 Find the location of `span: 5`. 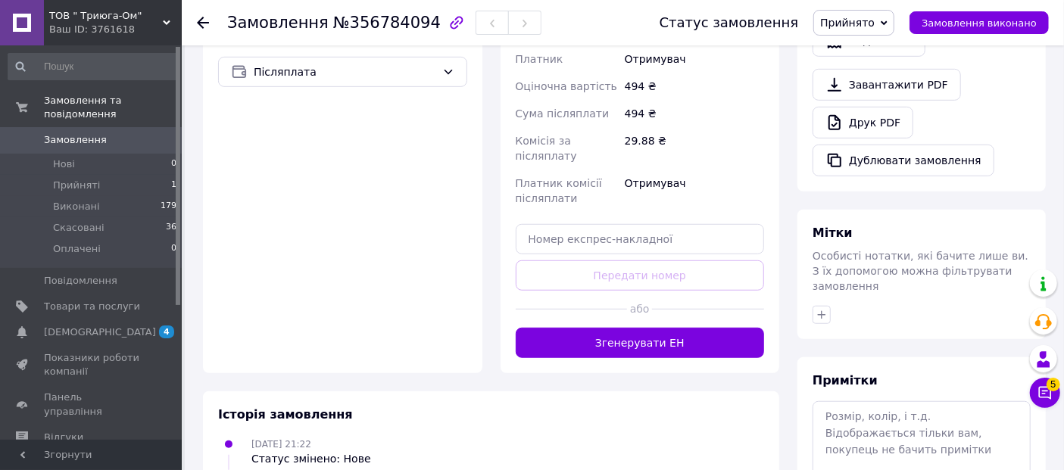

span: 5 is located at coordinates (1053, 385).